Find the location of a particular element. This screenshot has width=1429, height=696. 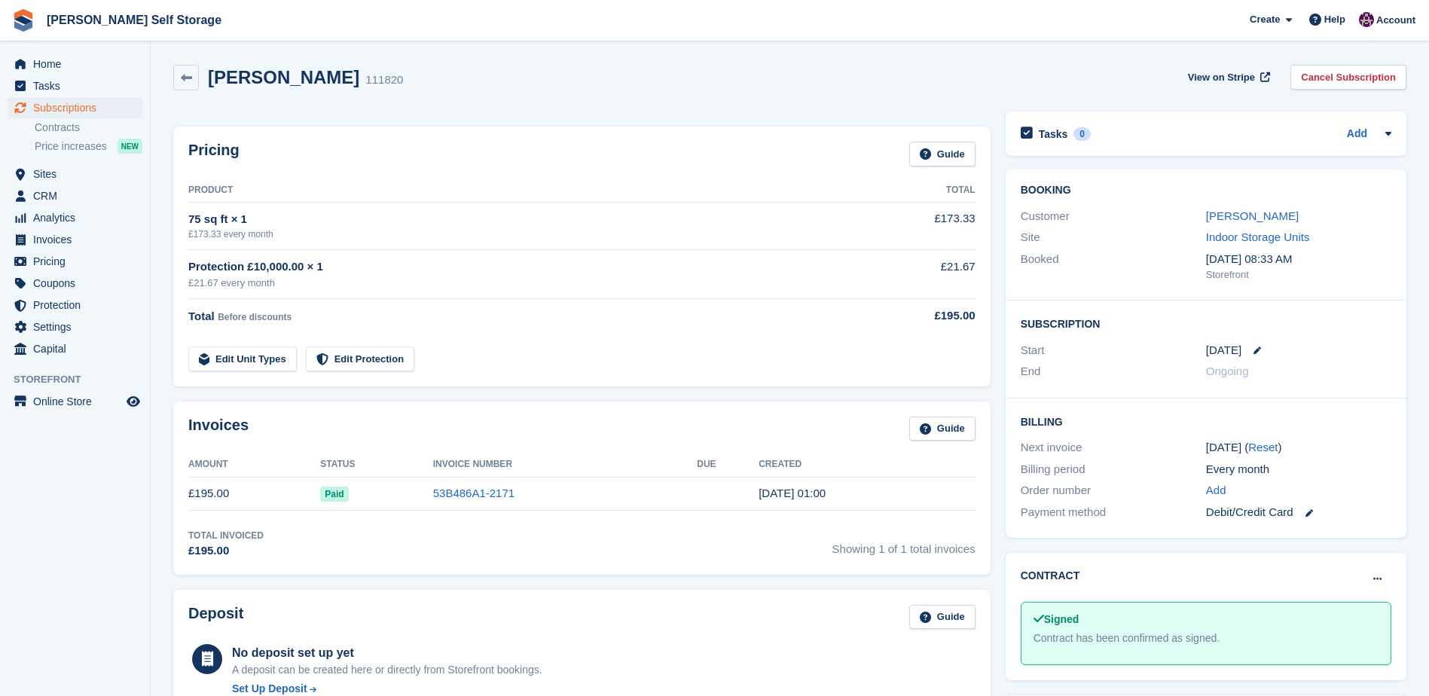

h2: Pricing is located at coordinates (214, 154).